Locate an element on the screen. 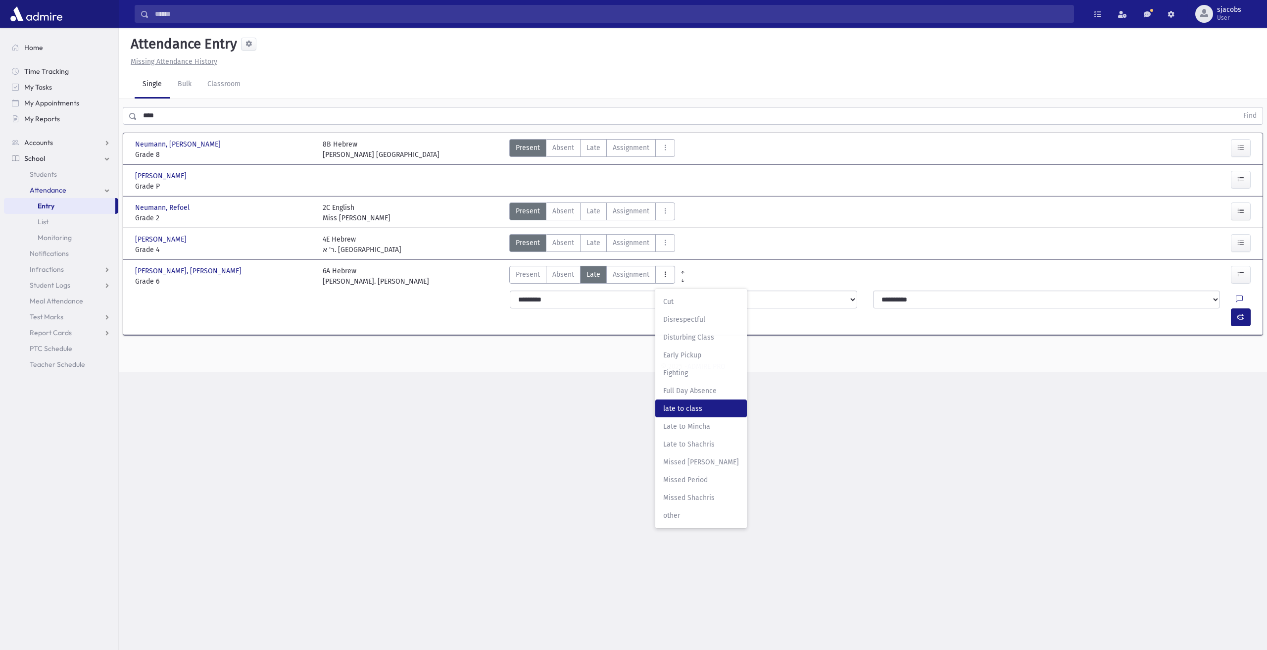  span: Home is located at coordinates (34, 48).